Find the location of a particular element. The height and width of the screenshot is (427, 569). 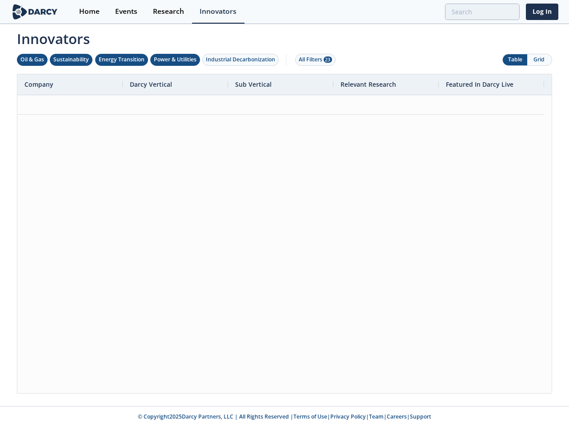

button: All Filters 23 is located at coordinates (315, 60).